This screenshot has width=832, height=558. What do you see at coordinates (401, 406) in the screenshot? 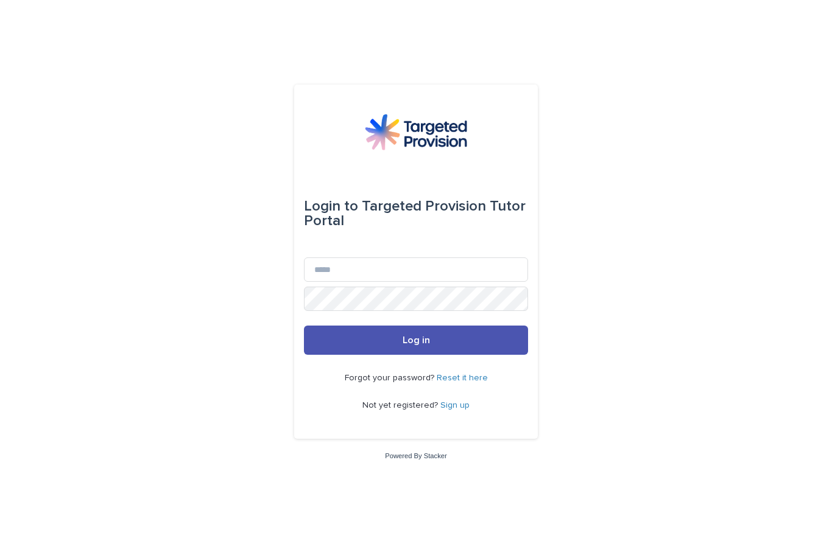
I see `span: Not yet registered?` at bounding box center [401, 406].